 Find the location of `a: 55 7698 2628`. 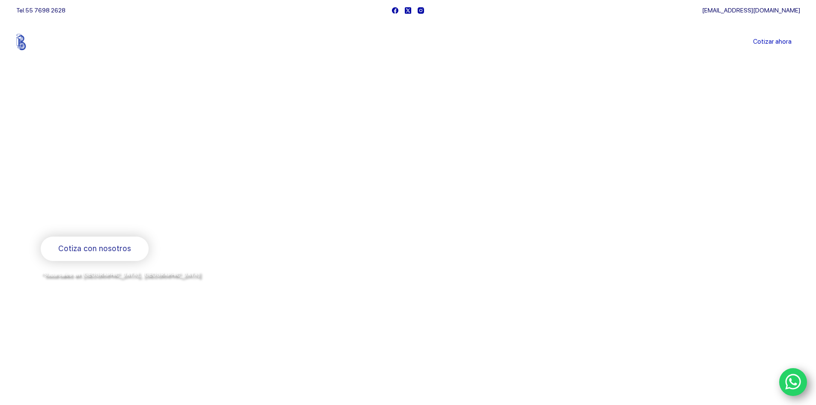

a: 55 7698 2628 is located at coordinates (45, 10).